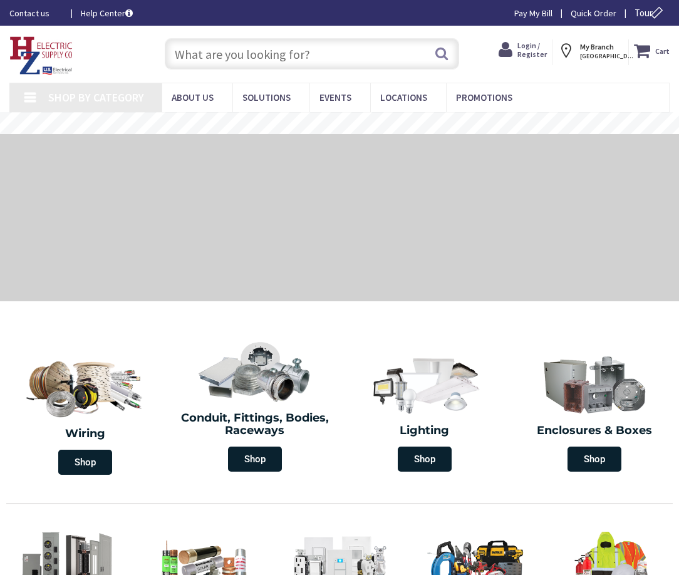 The image size is (679, 575). I want to click on a: Quick Order, so click(593, 13).